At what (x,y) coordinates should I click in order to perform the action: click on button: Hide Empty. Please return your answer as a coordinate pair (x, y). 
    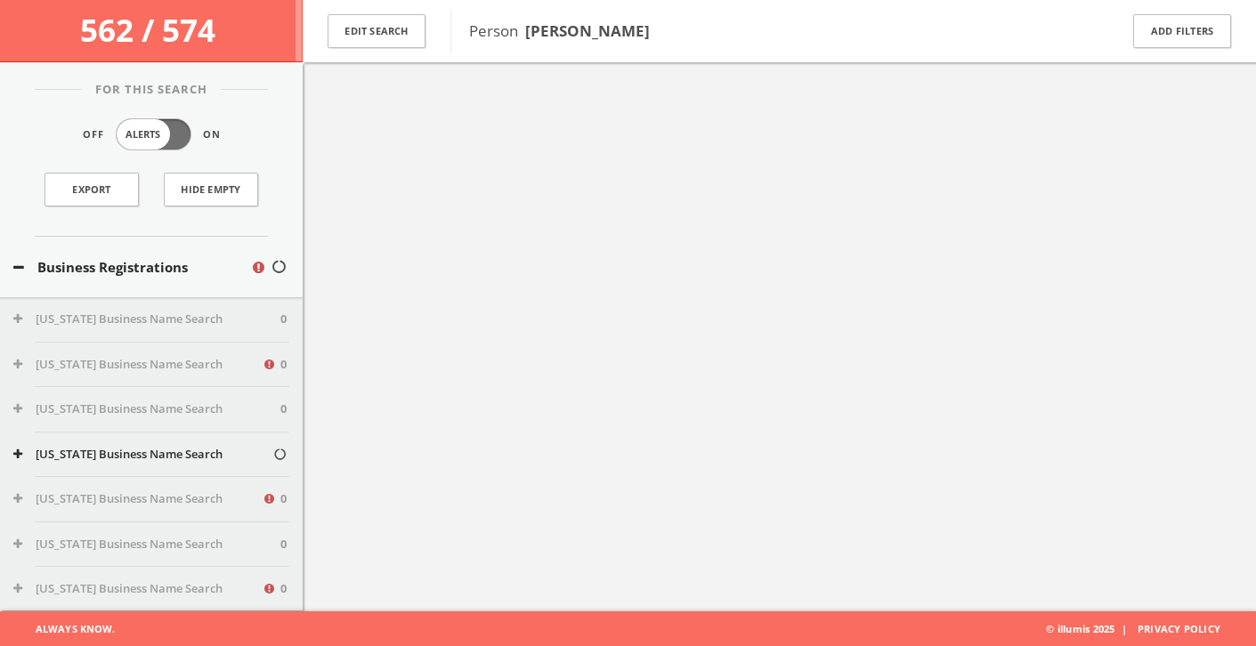
    Looking at the image, I should click on (211, 190).